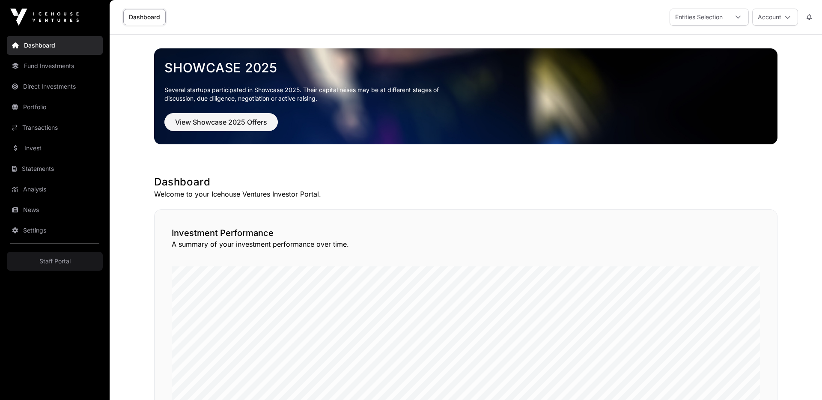  What do you see at coordinates (55, 66) in the screenshot?
I see `a: Fund Investments` at bounding box center [55, 66].